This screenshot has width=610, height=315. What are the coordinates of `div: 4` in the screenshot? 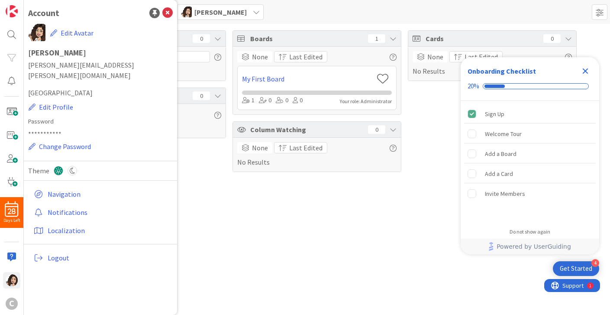 It's located at (595, 263).